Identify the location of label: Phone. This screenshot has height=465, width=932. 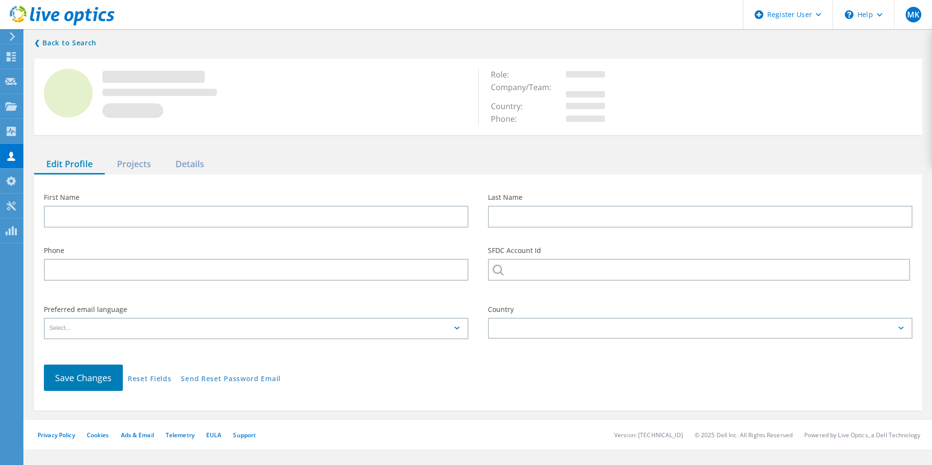
(256, 250).